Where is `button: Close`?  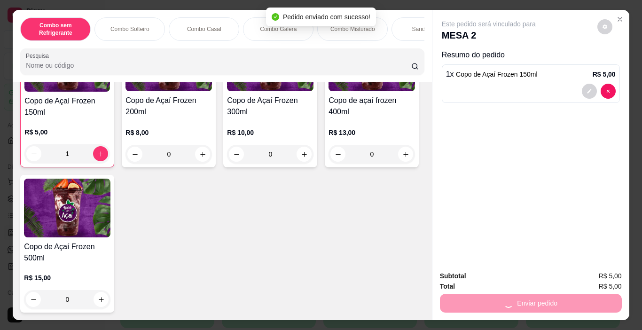 button: Close is located at coordinates (620, 19).